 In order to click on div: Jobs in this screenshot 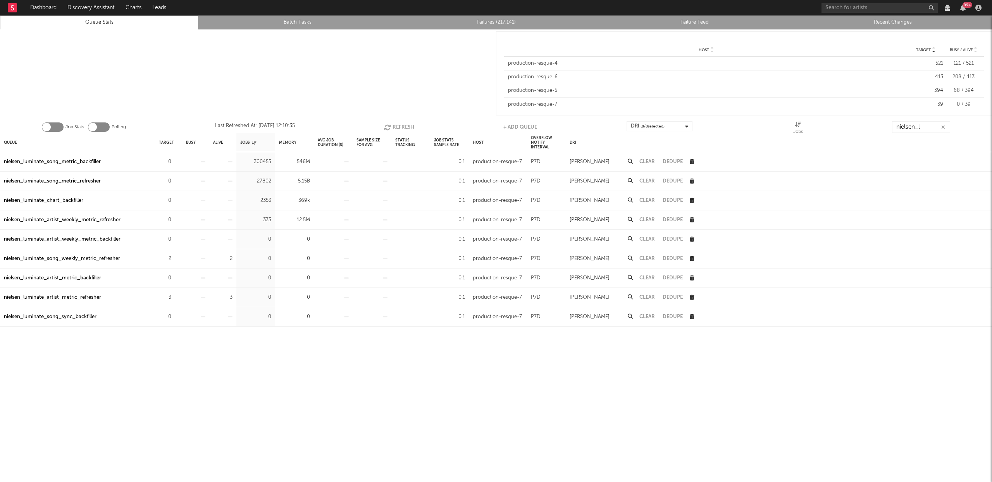, I will do `click(248, 142)`.